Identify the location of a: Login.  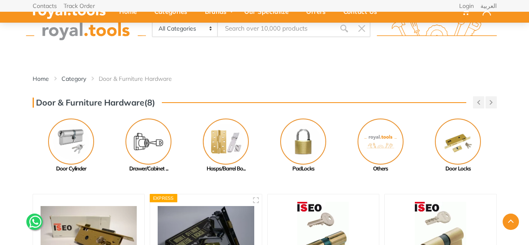
(467, 6).